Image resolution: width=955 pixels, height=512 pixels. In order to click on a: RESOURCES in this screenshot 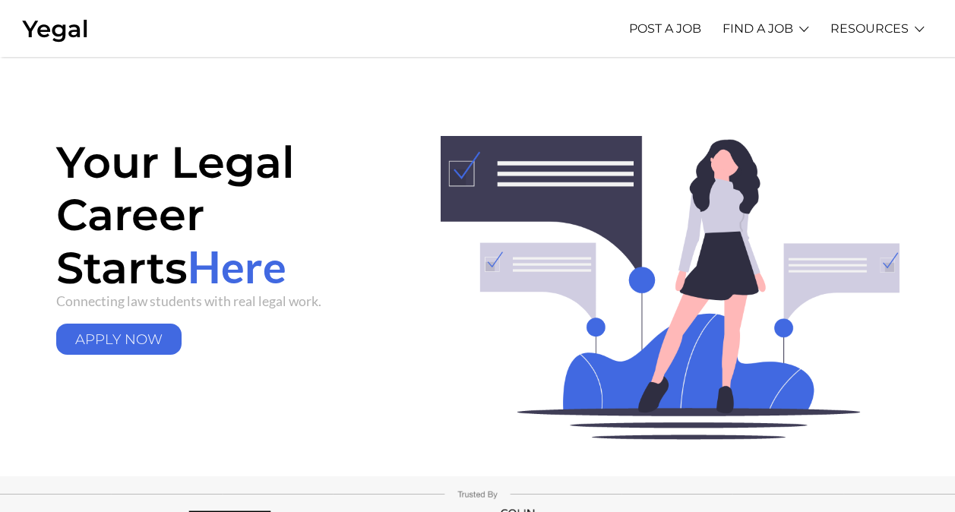, I will do `click(869, 28)`.